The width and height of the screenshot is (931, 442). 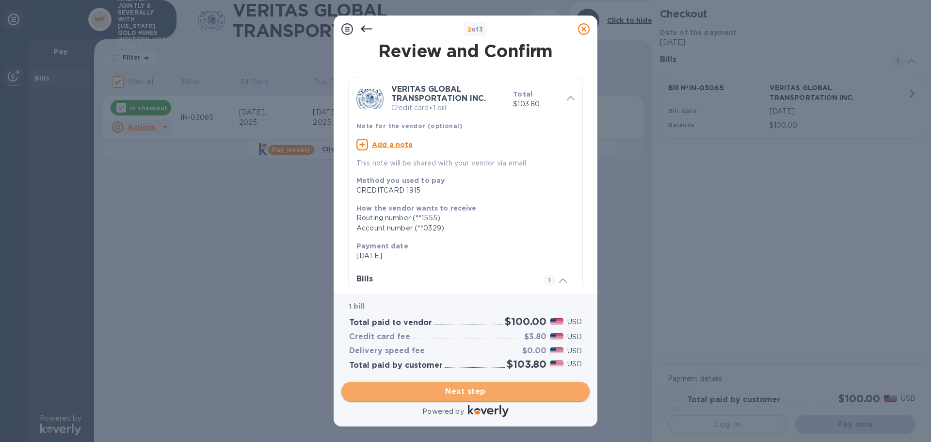 What do you see at coordinates (444, 279) in the screenshot?
I see `h3: Bills` at bounding box center [444, 279].